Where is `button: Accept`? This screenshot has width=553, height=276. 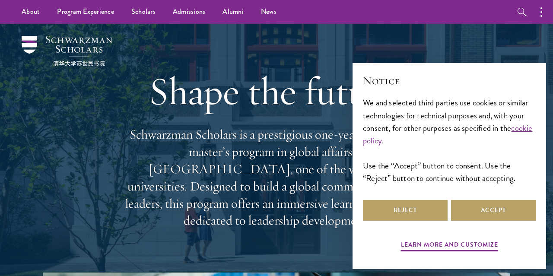
button: Accept is located at coordinates (494, 211).